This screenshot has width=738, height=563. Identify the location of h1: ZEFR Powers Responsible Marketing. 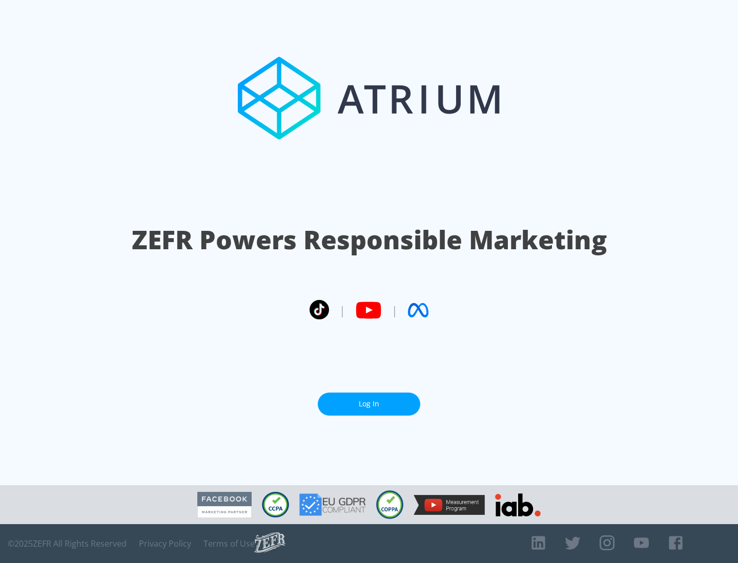
(369, 240).